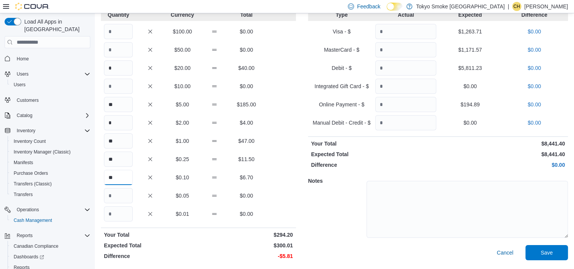  What do you see at coordinates (337, 181) in the screenshot?
I see `h5: Notes` at bounding box center [337, 181].